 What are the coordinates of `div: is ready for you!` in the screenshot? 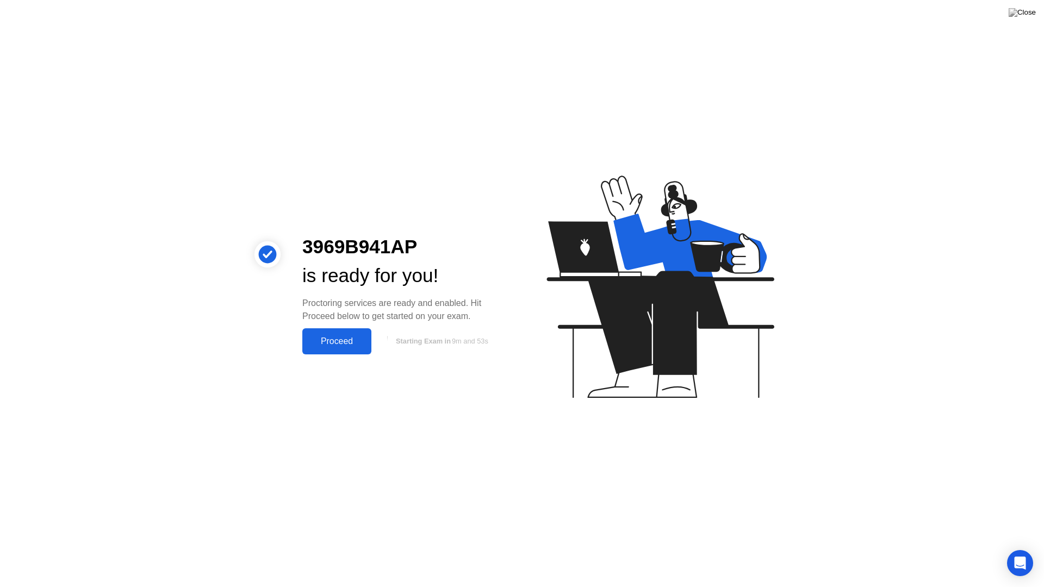 It's located at (403, 276).